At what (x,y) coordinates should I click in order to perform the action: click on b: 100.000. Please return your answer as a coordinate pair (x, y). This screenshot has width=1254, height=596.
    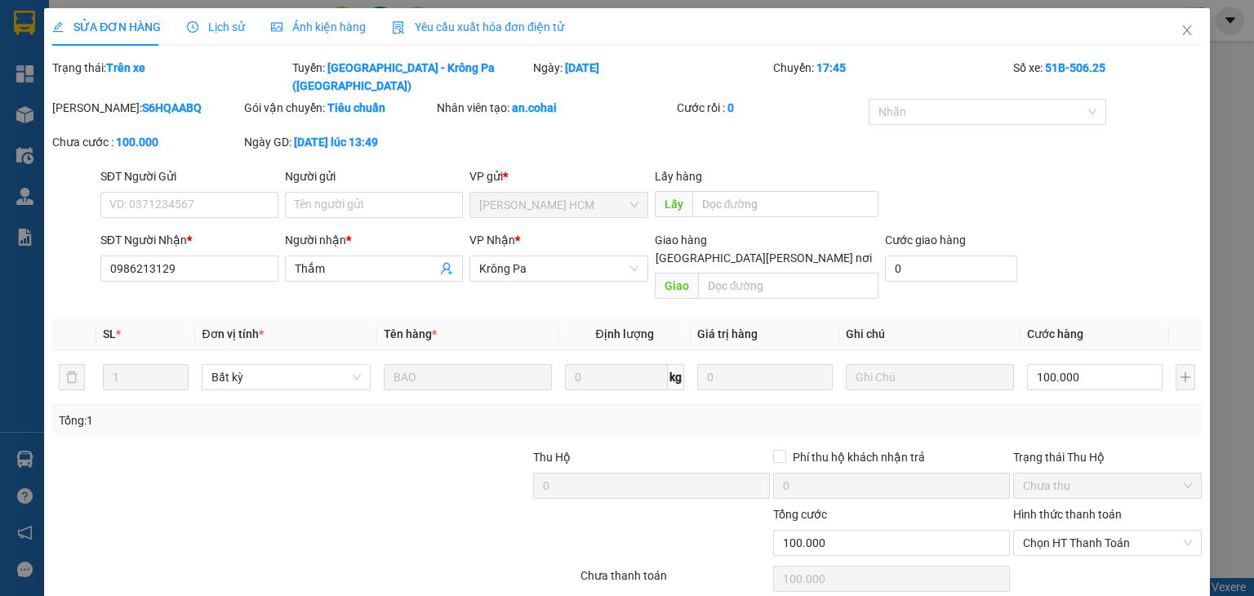
    Looking at the image, I should click on (137, 142).